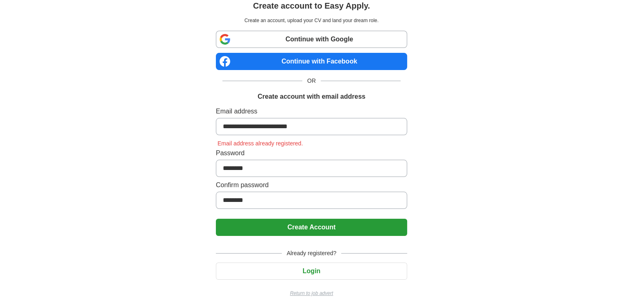 This screenshot has height=299, width=623. Describe the element at coordinates (311, 39) in the screenshot. I see `a: Continue with Google` at that location.